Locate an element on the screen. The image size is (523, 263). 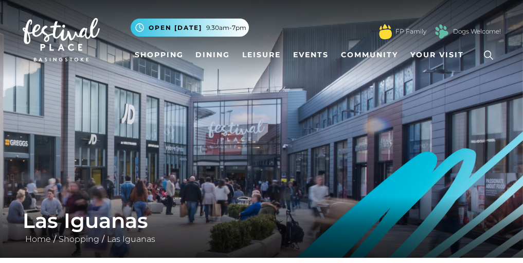
a: FP Family is located at coordinates (411, 31).